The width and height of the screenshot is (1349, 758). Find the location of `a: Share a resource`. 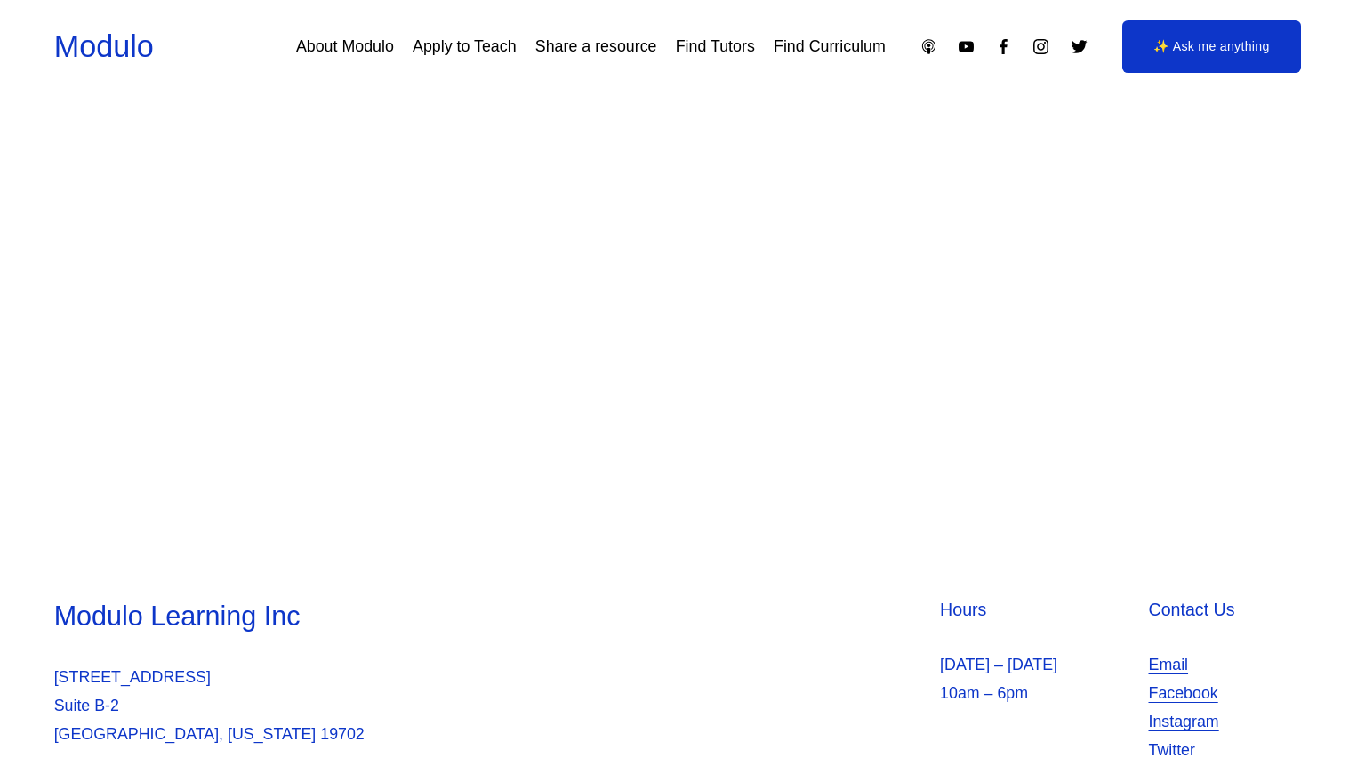

a: Share a resource is located at coordinates (596, 47).